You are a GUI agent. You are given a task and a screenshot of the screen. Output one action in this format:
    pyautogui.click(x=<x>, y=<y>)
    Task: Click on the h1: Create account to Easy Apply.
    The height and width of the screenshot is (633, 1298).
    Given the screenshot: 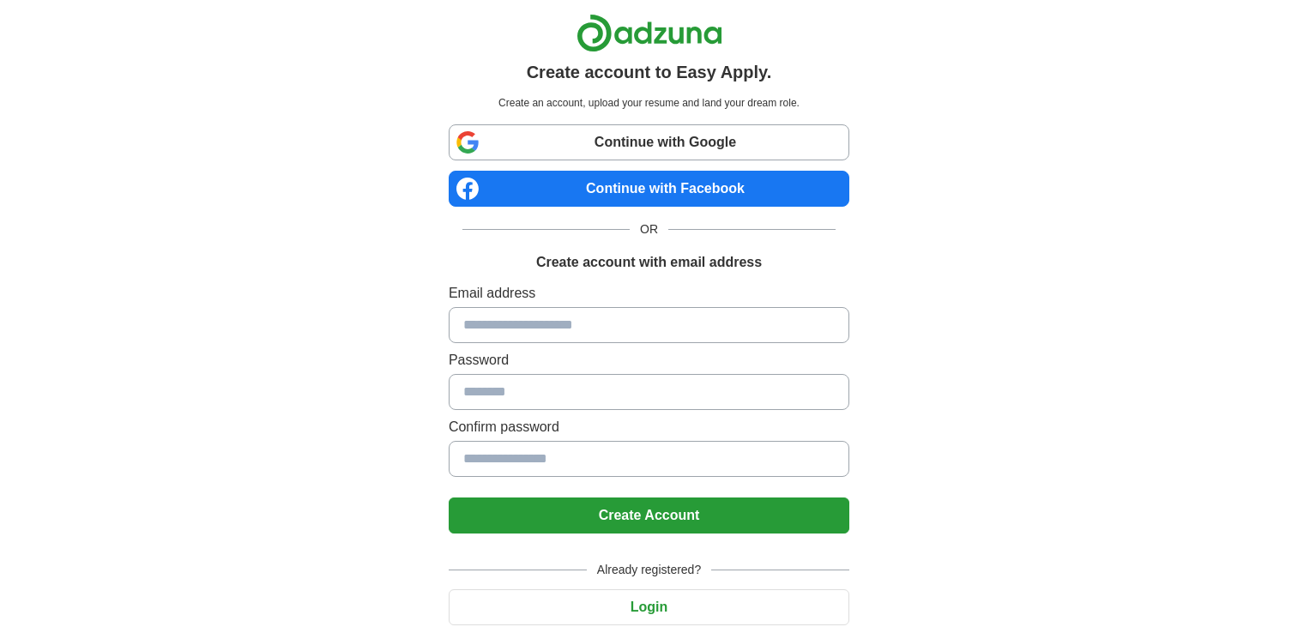 What is the action you would take?
    pyautogui.click(x=650, y=72)
    